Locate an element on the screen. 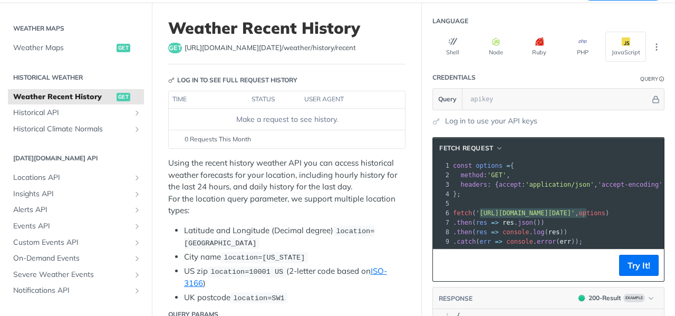 This screenshot has width=675, height=316. span: headers is located at coordinates (473, 184).